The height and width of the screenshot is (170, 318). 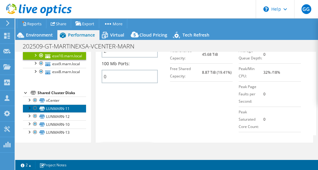 What do you see at coordinates (266, 9) in the screenshot?
I see `svg: \n` at bounding box center [266, 9].